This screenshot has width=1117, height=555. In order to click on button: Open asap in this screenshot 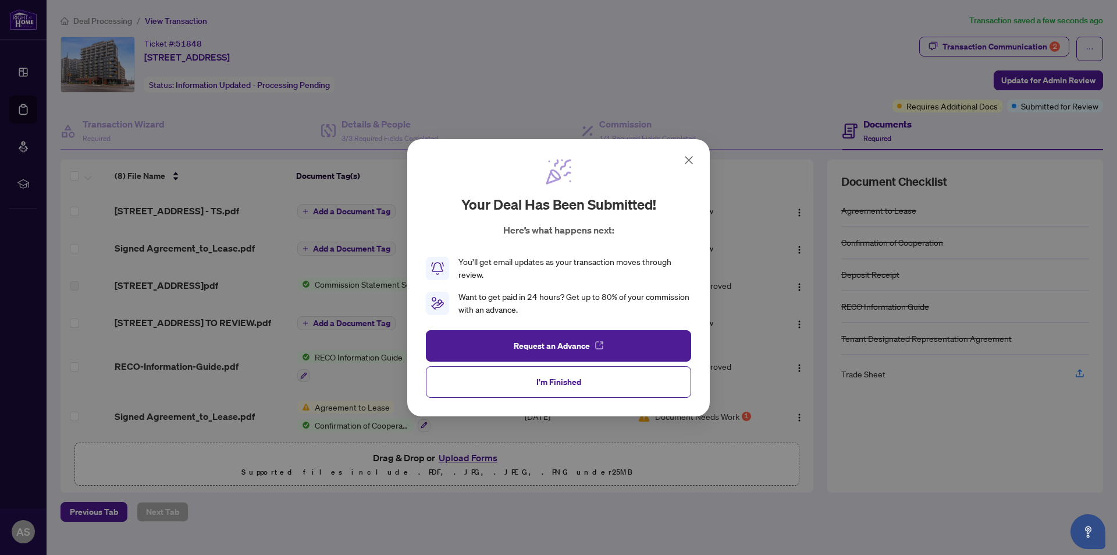, I will do `click(1088, 531)`.